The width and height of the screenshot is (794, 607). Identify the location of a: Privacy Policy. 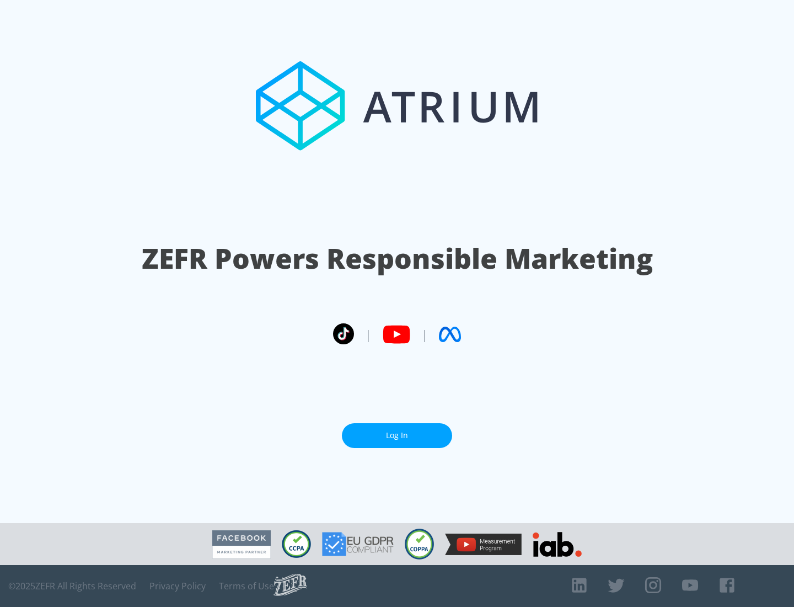
(178, 586).